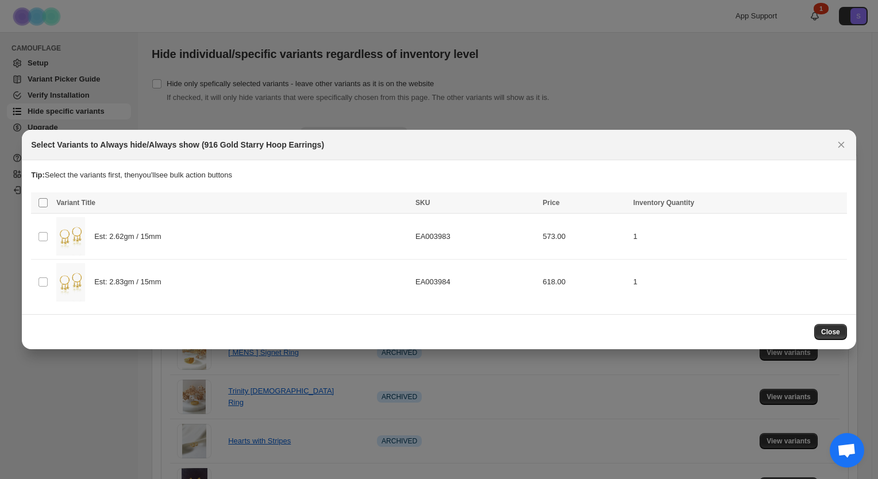 The height and width of the screenshot is (479, 878). I want to click on strong: Tip:, so click(38, 175).